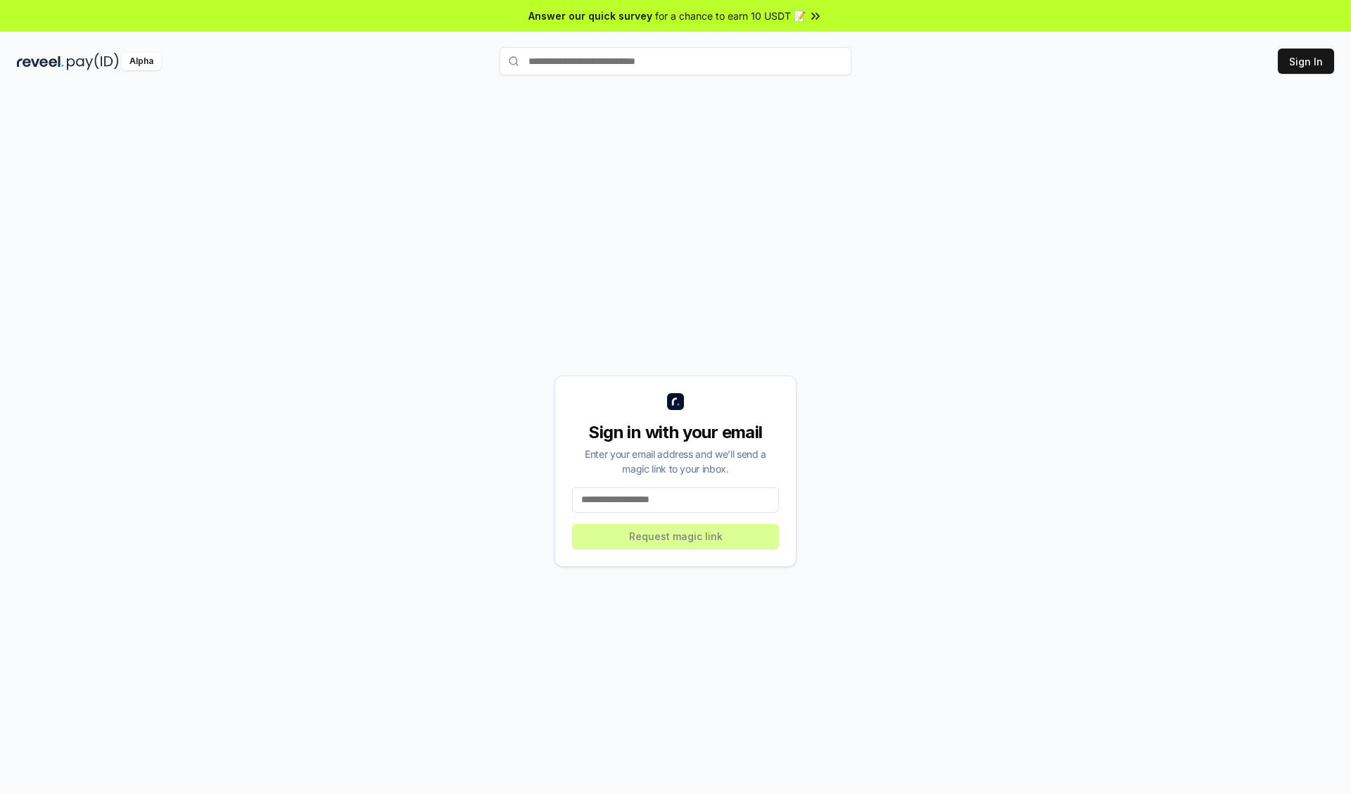 The height and width of the screenshot is (794, 1351). I want to click on div: Alpha, so click(141, 61).